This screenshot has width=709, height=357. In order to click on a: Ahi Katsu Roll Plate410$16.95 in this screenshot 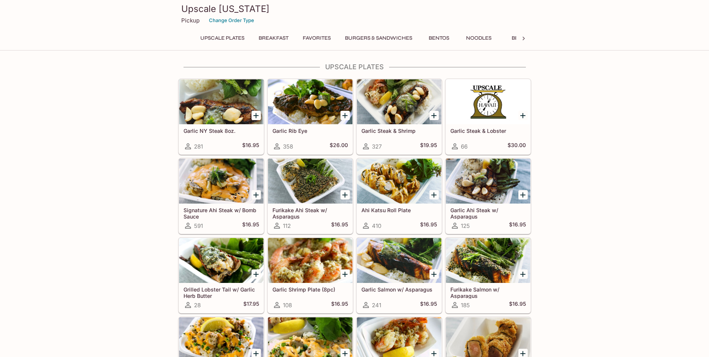, I will do `click(399, 196)`.